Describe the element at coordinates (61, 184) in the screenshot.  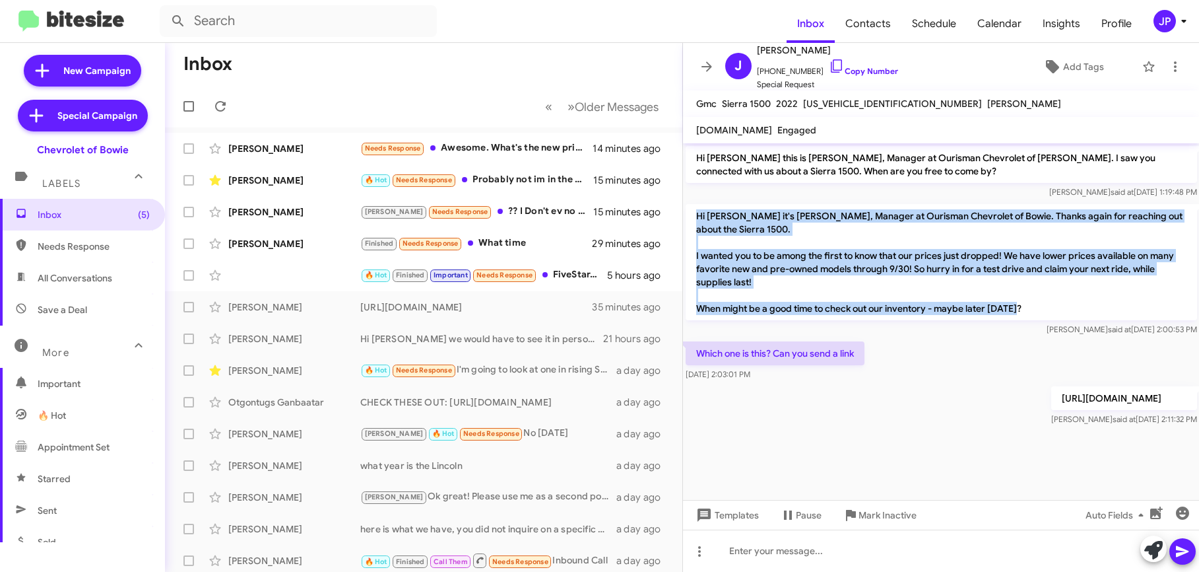
I see `span: Labels` at that location.